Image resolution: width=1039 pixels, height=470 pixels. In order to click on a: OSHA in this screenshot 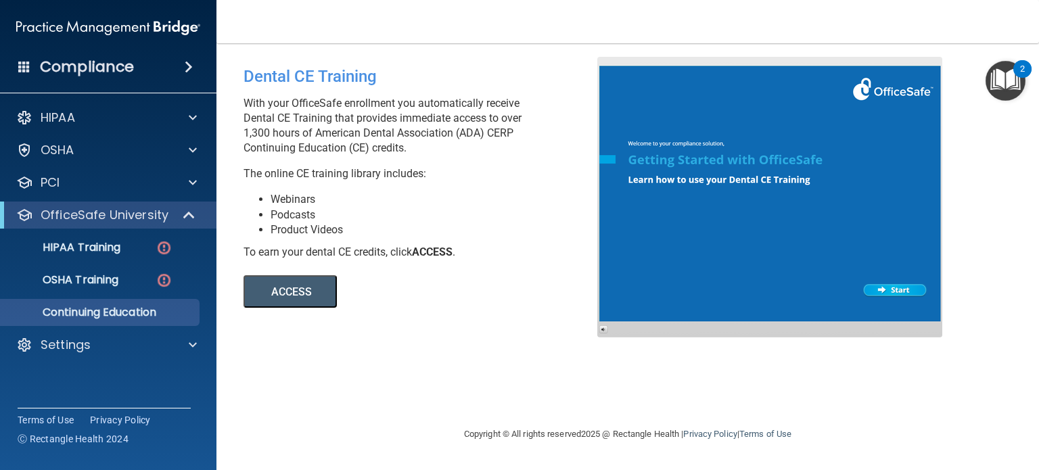, I will do `click(106, 150)`.